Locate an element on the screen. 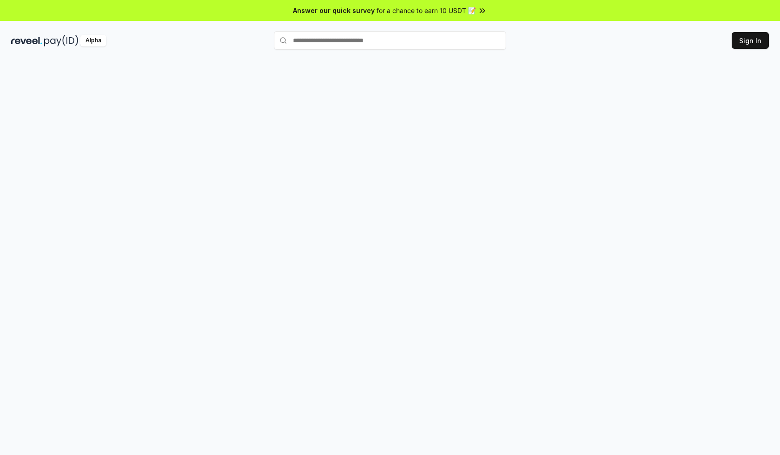 Image resolution: width=780 pixels, height=455 pixels. span: Answer our quick survey is located at coordinates (334, 10).